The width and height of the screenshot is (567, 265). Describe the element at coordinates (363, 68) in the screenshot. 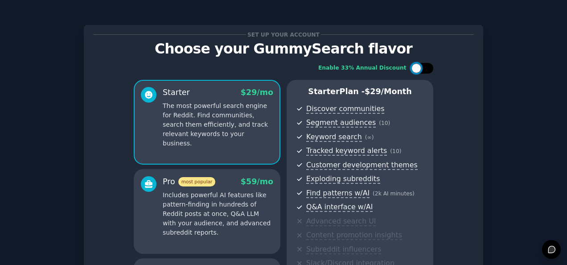

I see `div: Enable 33% Annual Discount` at that location.